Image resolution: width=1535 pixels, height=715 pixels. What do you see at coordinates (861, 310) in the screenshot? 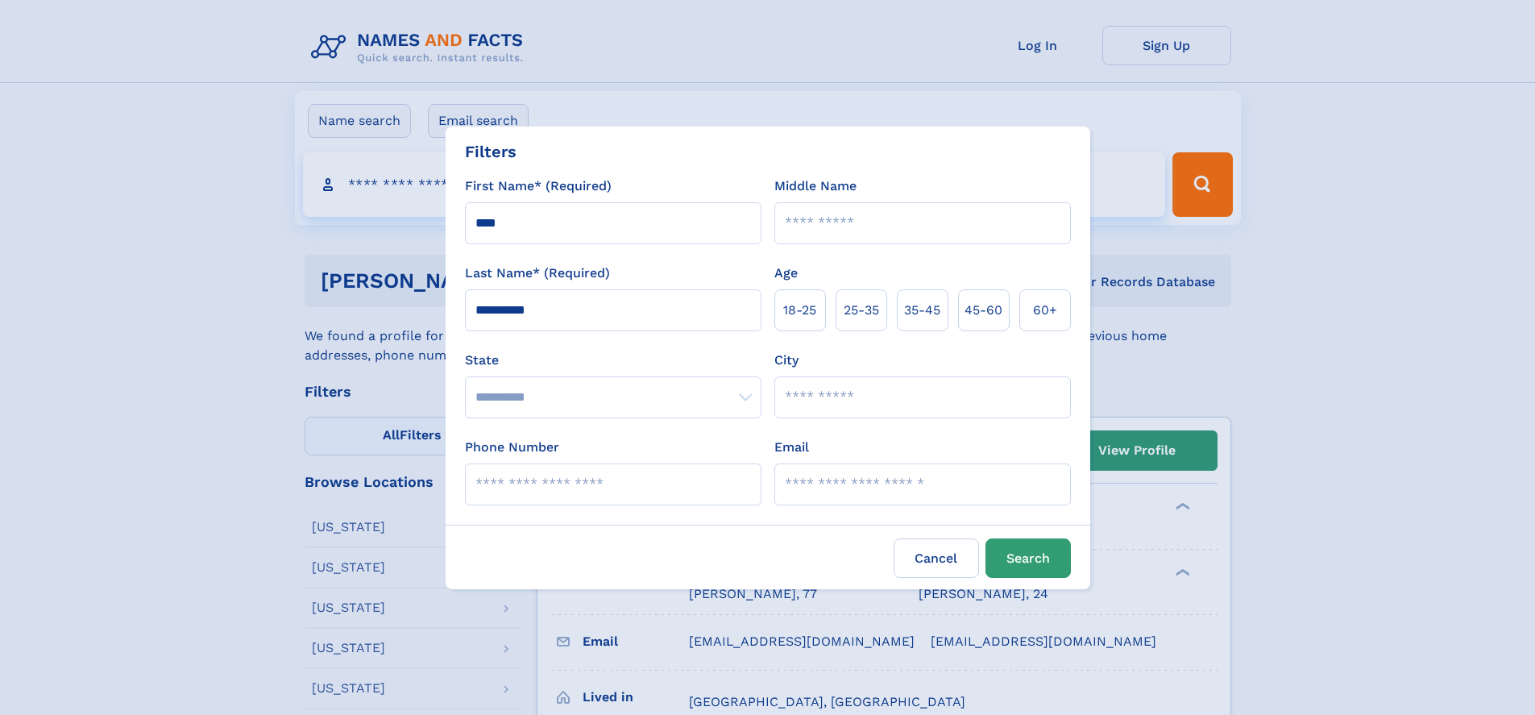
I see `span: 25‑35` at bounding box center [861, 310].